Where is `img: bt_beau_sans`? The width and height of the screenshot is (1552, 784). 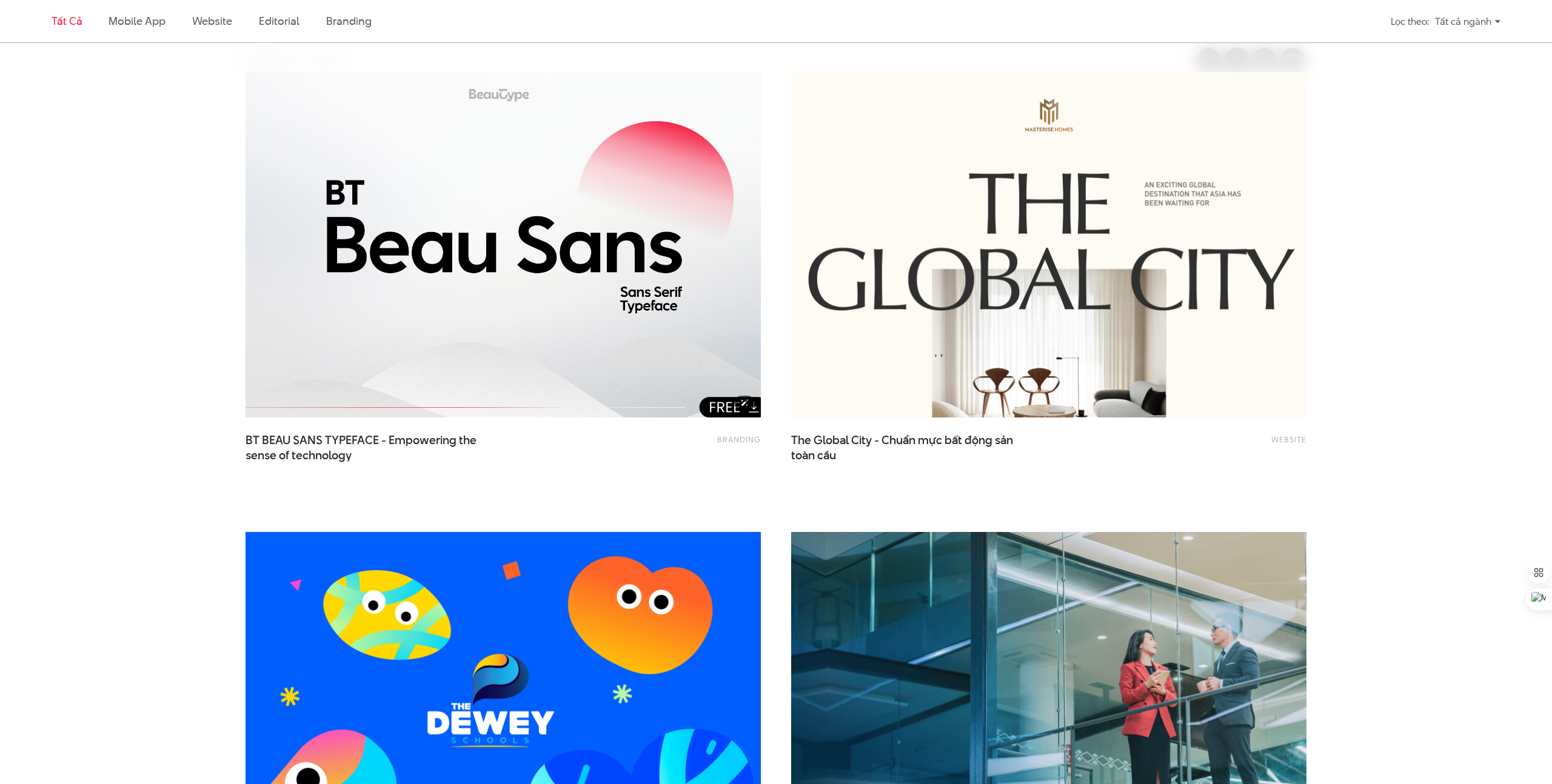 img: bt_beau_sans is located at coordinates (503, 245).